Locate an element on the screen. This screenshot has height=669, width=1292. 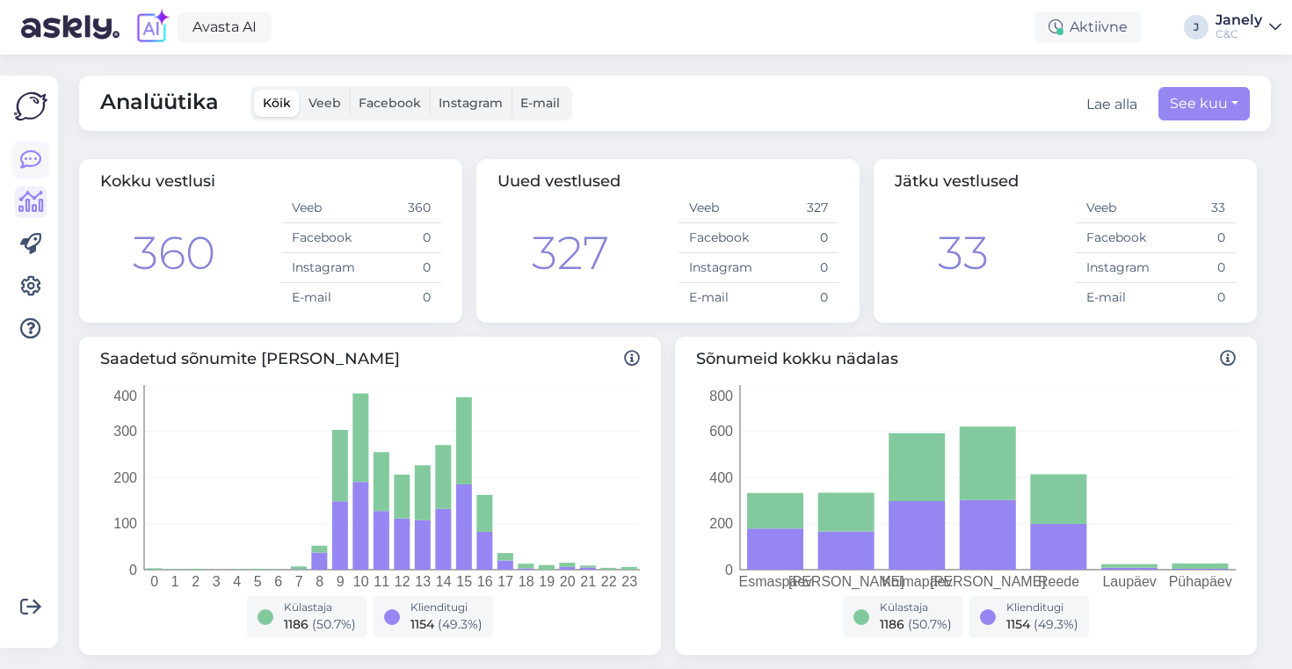
div: Janely is located at coordinates (1238, 20).